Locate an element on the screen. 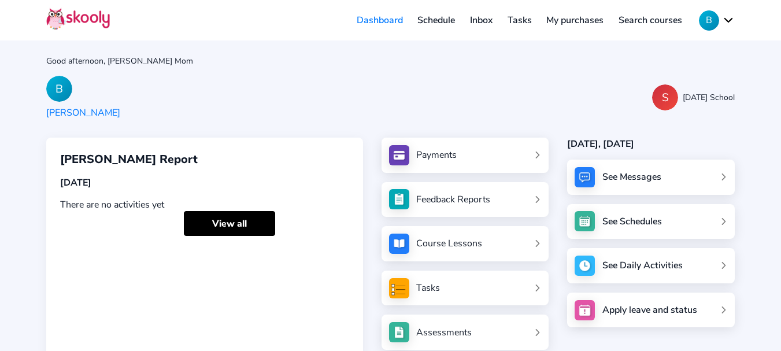  a: View all is located at coordinates (230, 223).